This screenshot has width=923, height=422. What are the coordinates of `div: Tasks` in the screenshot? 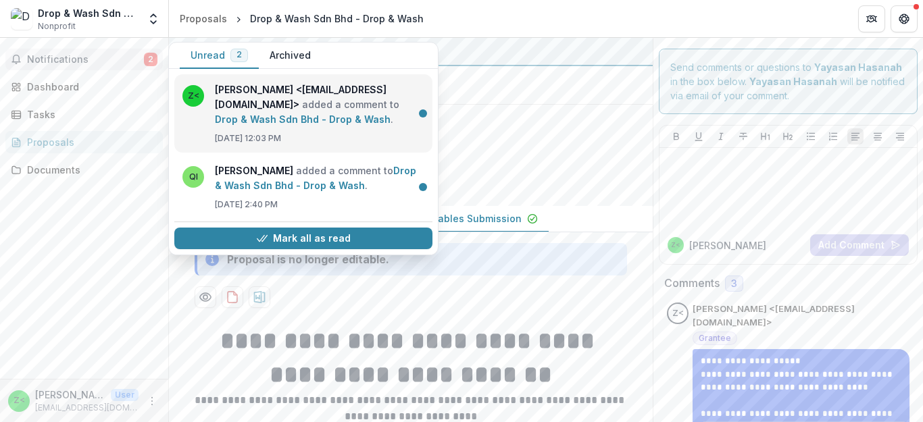 It's located at (89, 114).